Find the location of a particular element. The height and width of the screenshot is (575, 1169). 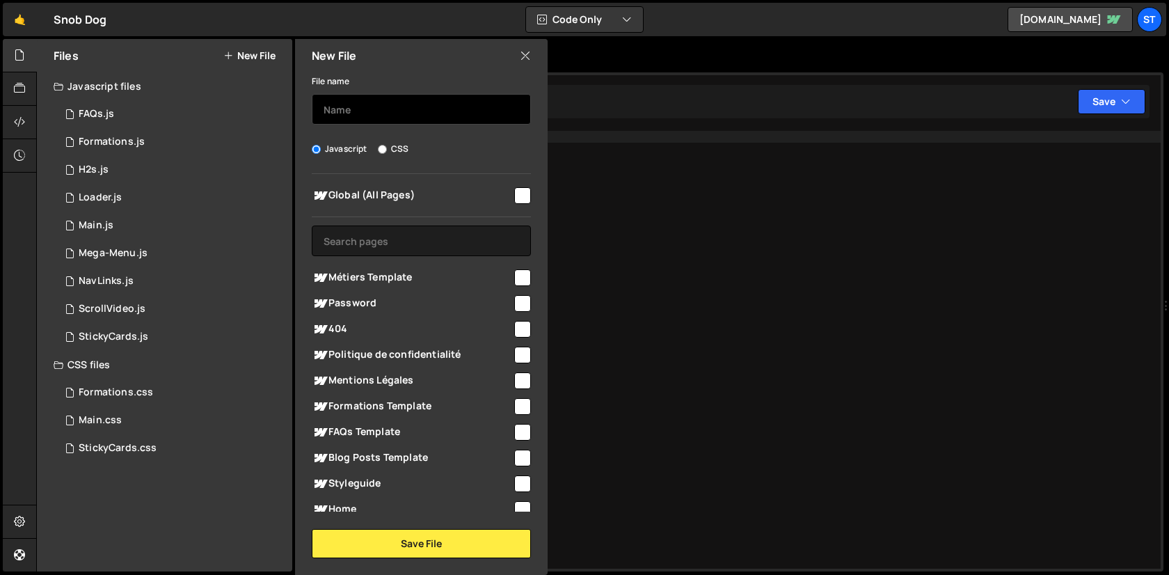

div: 16673/45832.css is located at coordinates (173, 448).